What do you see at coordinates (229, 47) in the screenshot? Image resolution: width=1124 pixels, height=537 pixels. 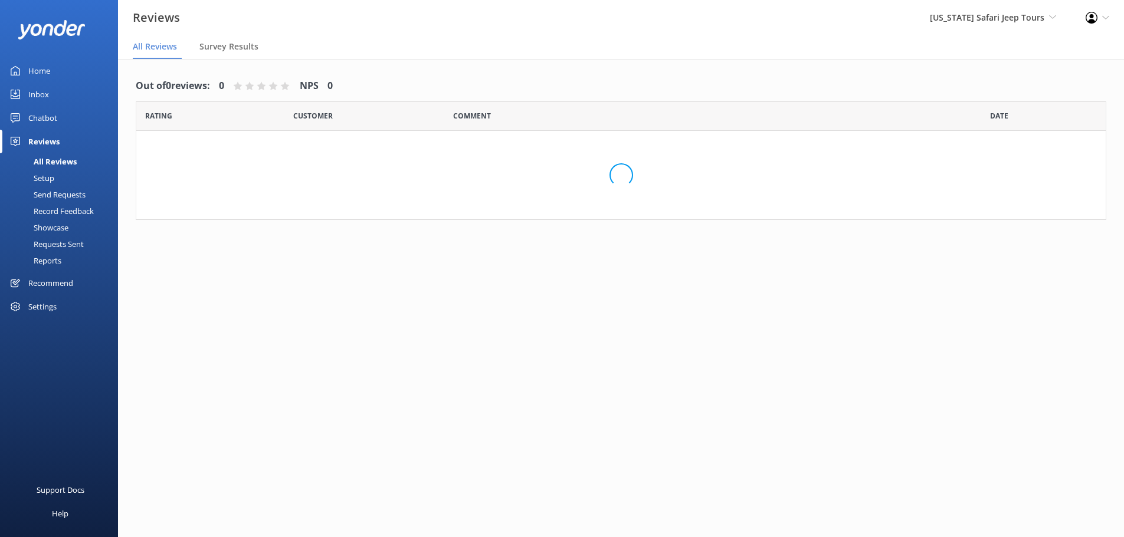 I see `span: Survey Results` at bounding box center [229, 47].